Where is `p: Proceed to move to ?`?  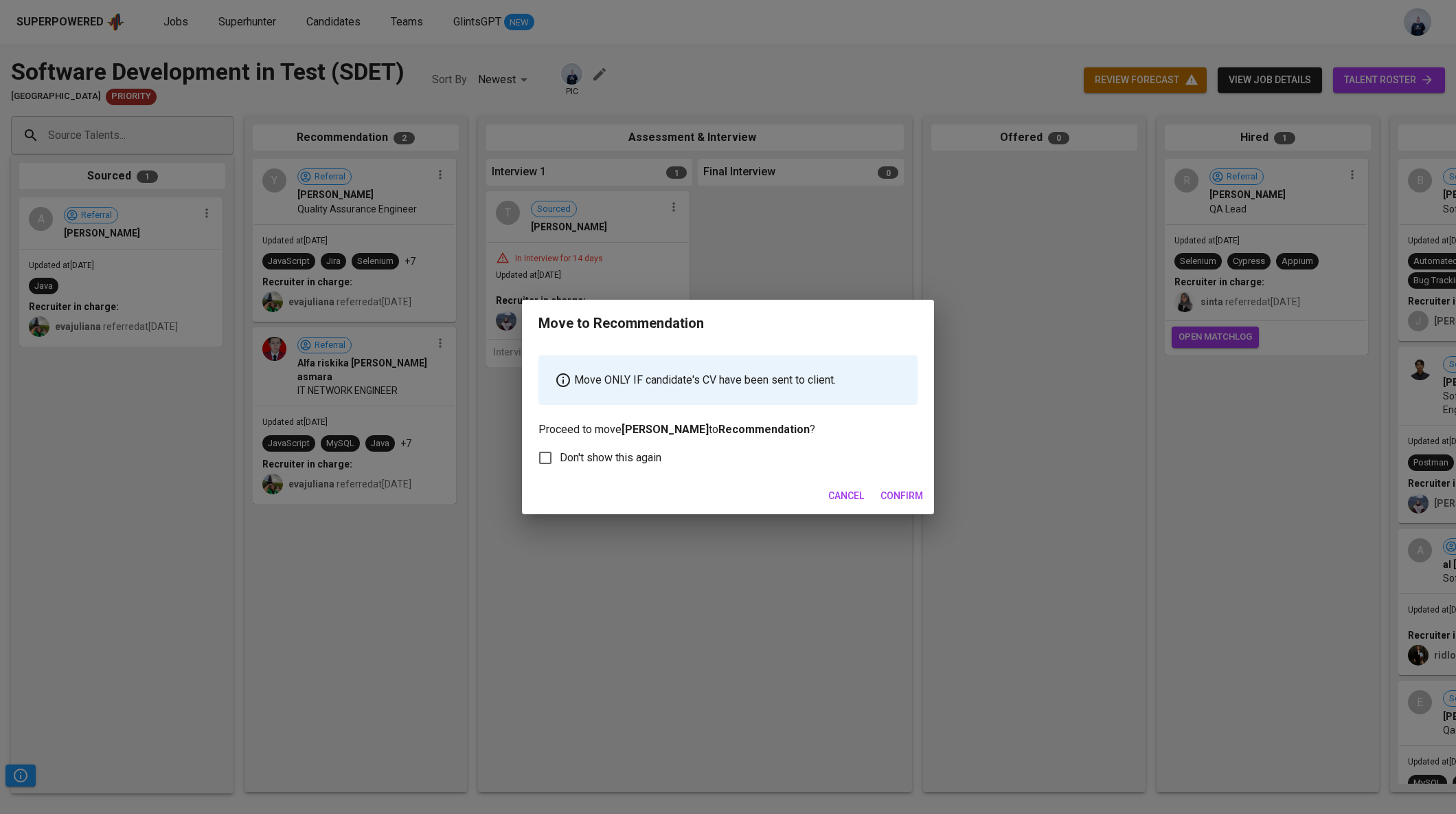 p: Proceed to move to ? is located at coordinates (728, 397).